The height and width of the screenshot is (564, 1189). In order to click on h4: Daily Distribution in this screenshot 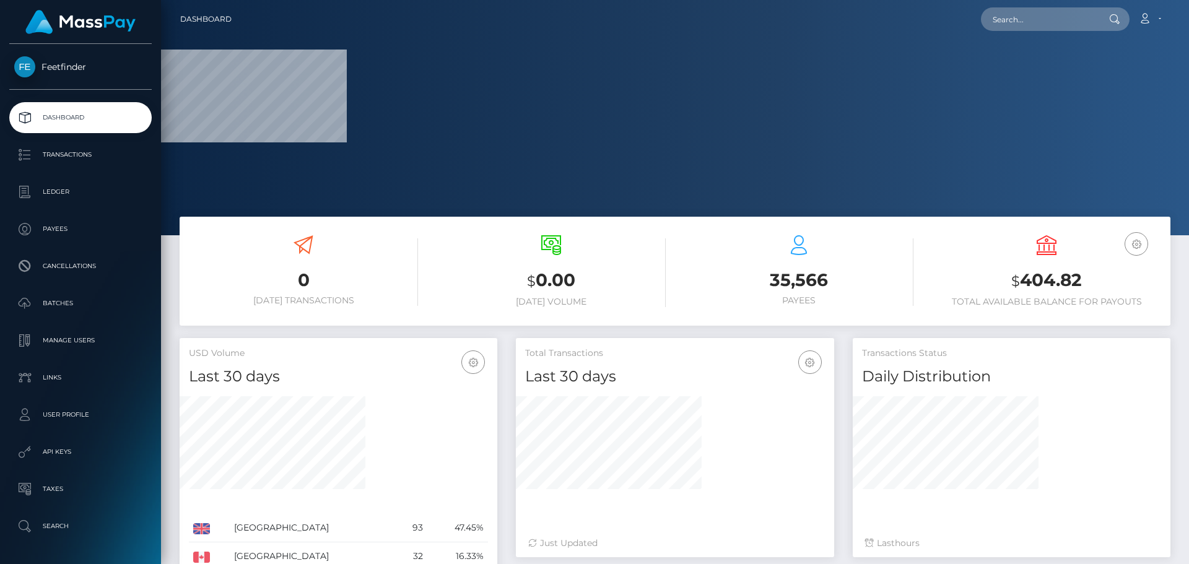, I will do `click(1011, 376)`.